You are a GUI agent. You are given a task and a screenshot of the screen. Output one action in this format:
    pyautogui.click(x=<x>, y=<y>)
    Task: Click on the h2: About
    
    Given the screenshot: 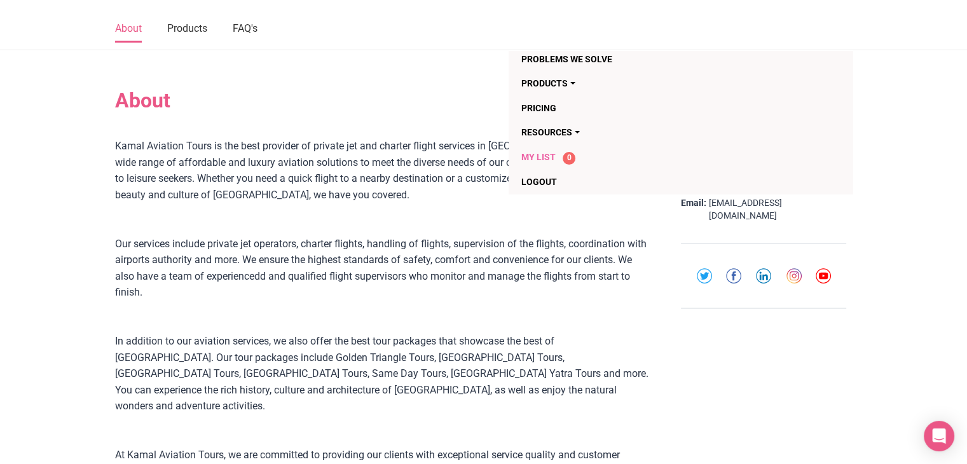 What is the action you would take?
    pyautogui.click(x=382, y=100)
    